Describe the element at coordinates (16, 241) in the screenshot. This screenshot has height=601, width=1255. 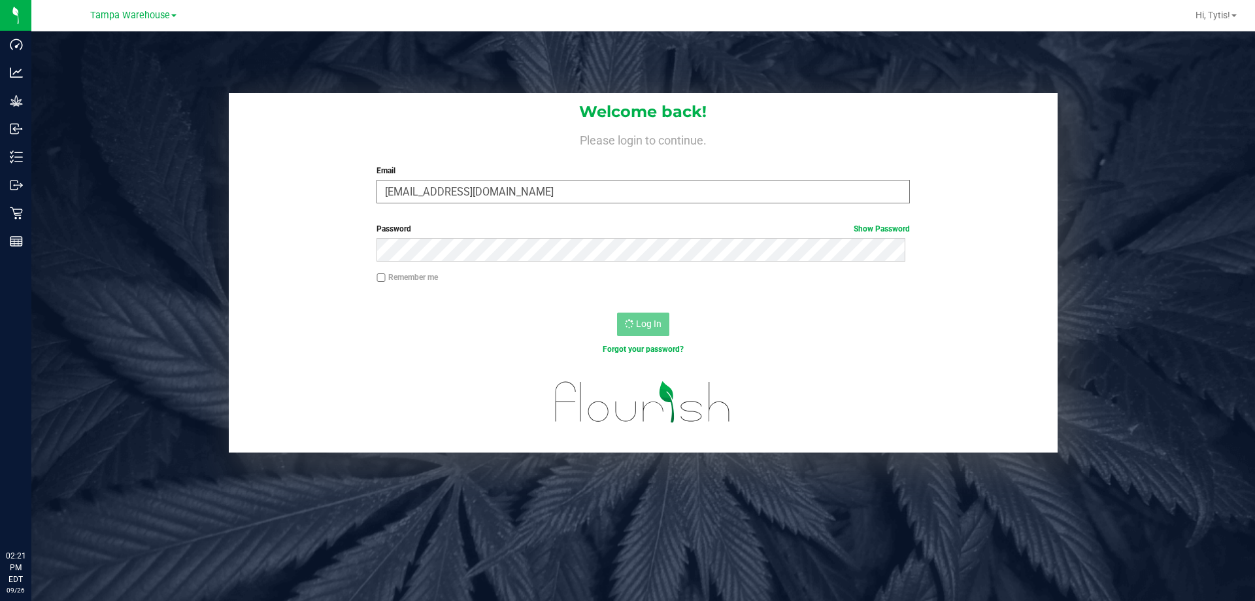
I see `inline-svg: Reports` at that location.